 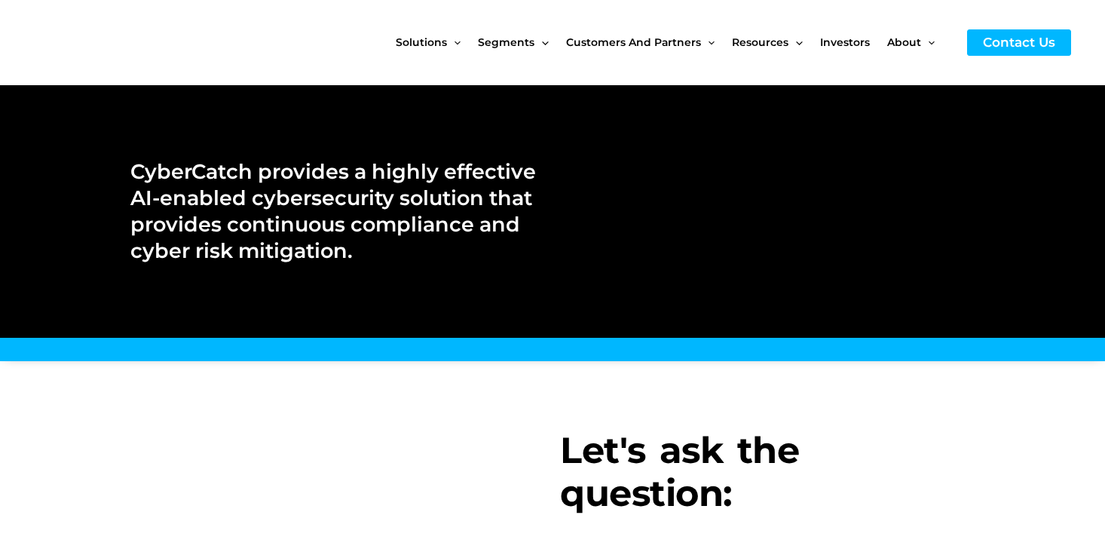 What do you see at coordinates (117, 42) in the screenshot?
I see `img: CyberCatch` at bounding box center [117, 42].